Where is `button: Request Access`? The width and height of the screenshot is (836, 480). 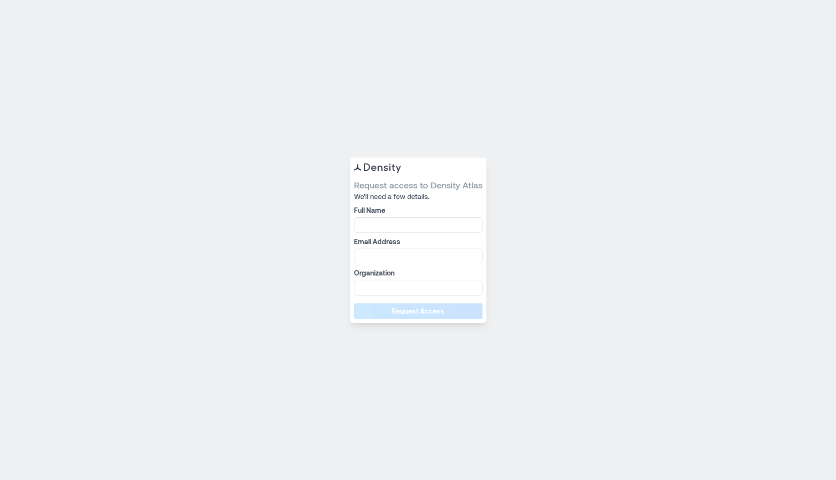 button: Request Access is located at coordinates (418, 311).